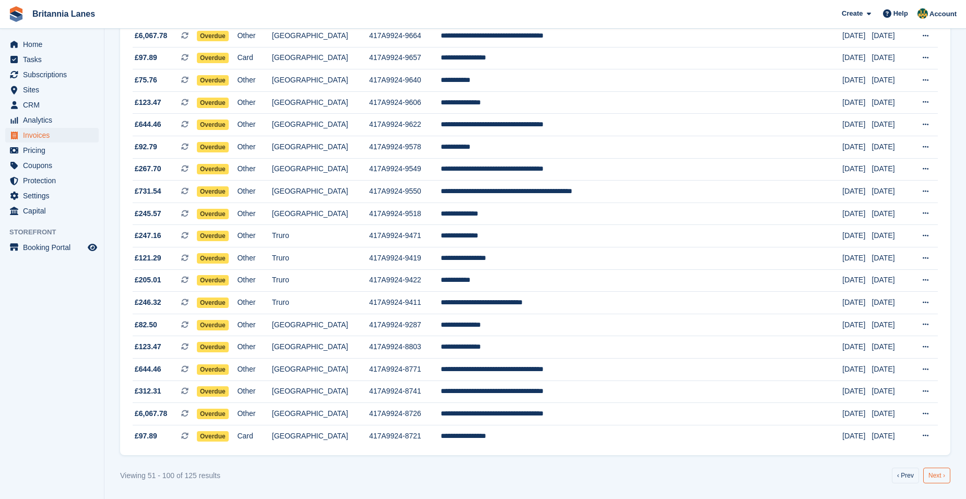 This screenshot has height=499, width=966. I want to click on td: 417A9924-9549, so click(405, 169).